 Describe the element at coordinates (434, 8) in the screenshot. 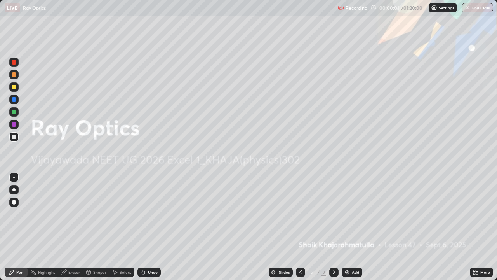

I see `img: class-settings-icons` at that location.